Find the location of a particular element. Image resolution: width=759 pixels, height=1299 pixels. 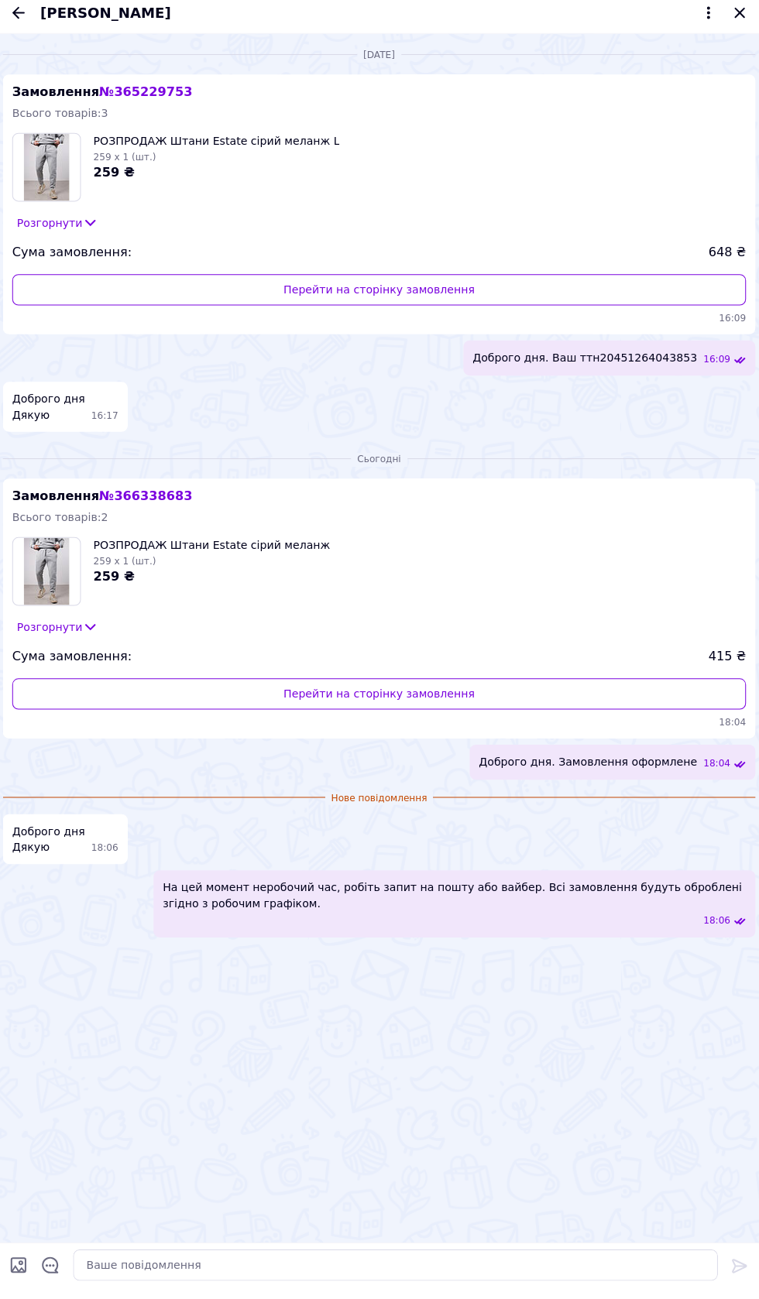

button: Назад is located at coordinates (22, 22).